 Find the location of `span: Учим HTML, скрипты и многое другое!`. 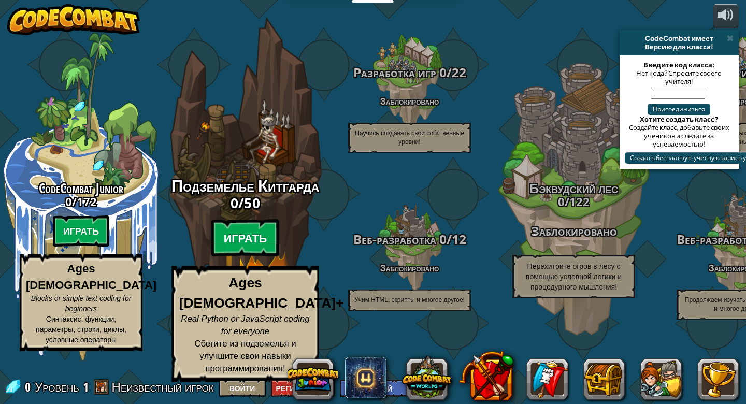

span: Учим HTML, скрипты и многое другое! is located at coordinates (409, 300).